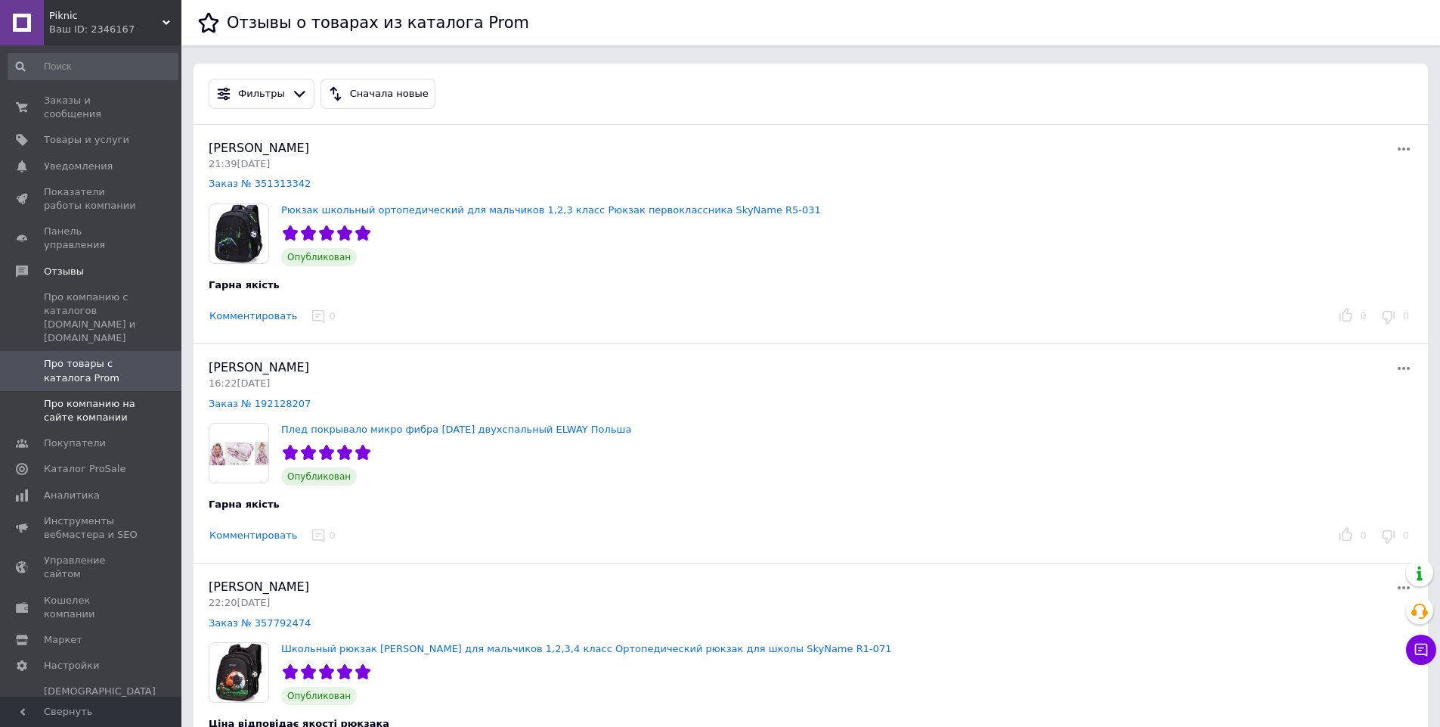  I want to click on span: Каталог ProSale, so click(85, 469).